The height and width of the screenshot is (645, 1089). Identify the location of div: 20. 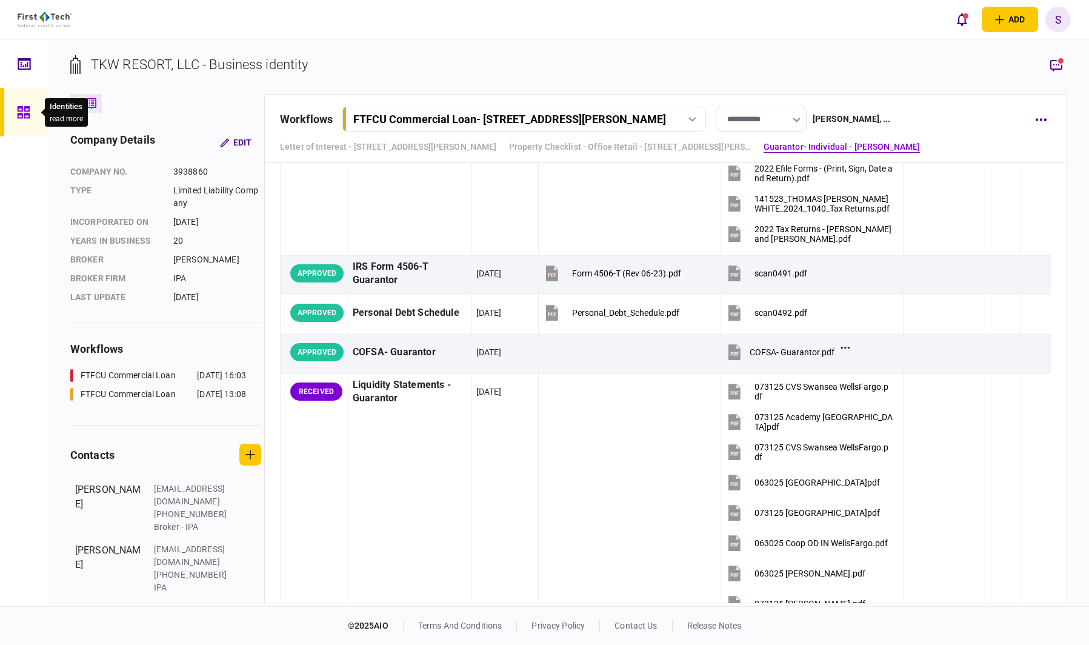
(217, 240).